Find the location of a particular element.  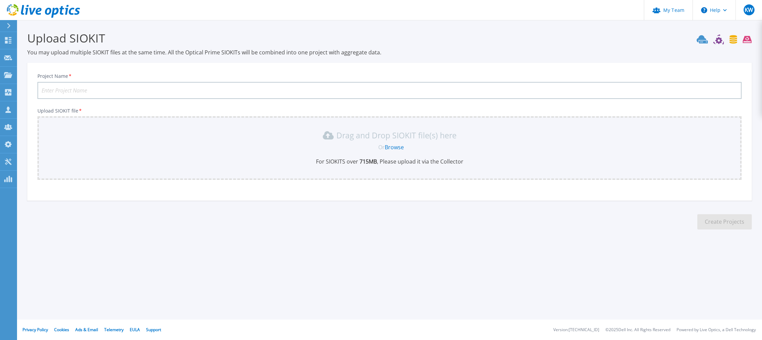

label: Project Name is located at coordinates (55, 76).